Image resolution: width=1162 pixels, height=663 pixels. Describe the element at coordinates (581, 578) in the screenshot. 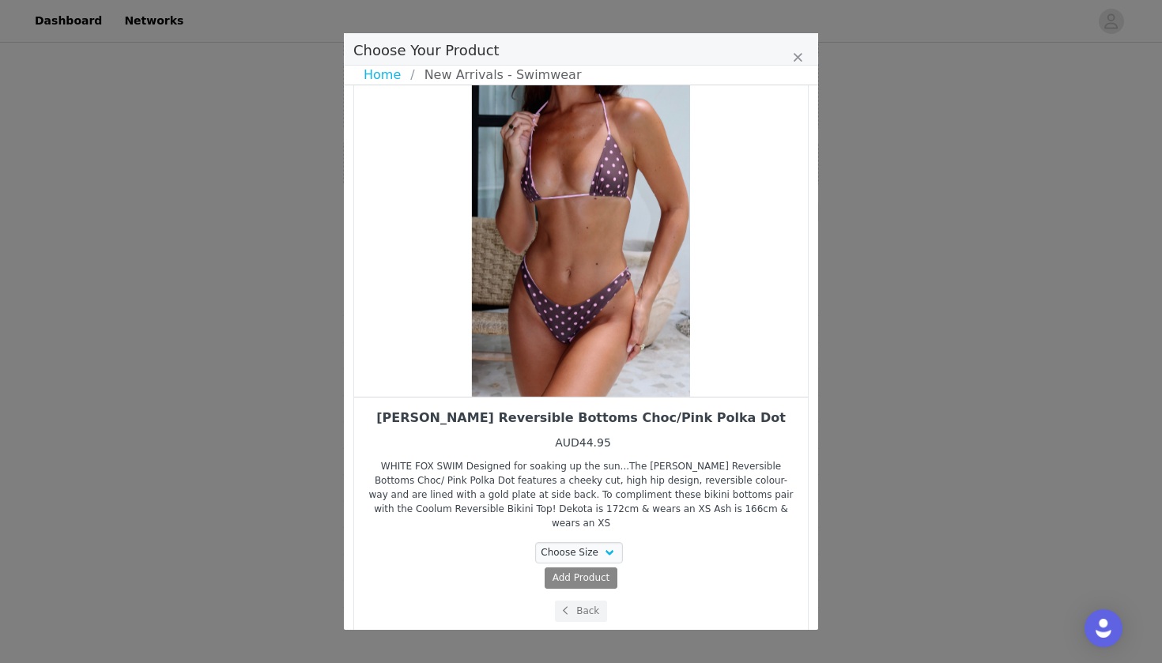

I see `button: Add Product` at that location.